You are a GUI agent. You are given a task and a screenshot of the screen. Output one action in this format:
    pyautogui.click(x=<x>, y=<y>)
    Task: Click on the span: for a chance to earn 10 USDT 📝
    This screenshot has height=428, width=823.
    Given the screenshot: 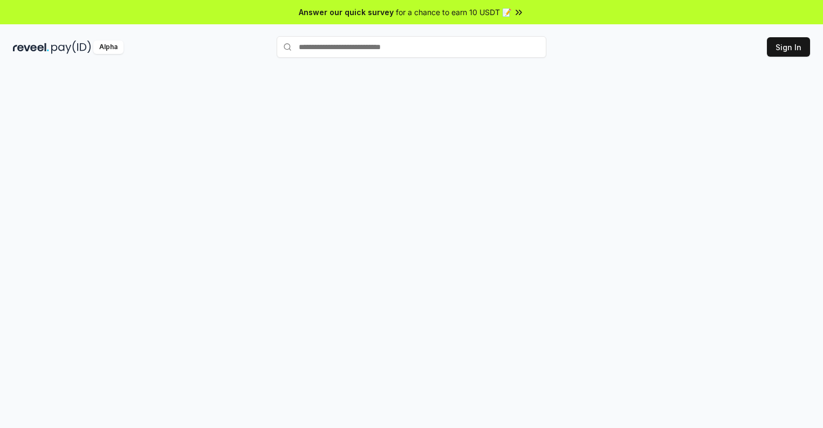 What is the action you would take?
    pyautogui.click(x=454, y=12)
    